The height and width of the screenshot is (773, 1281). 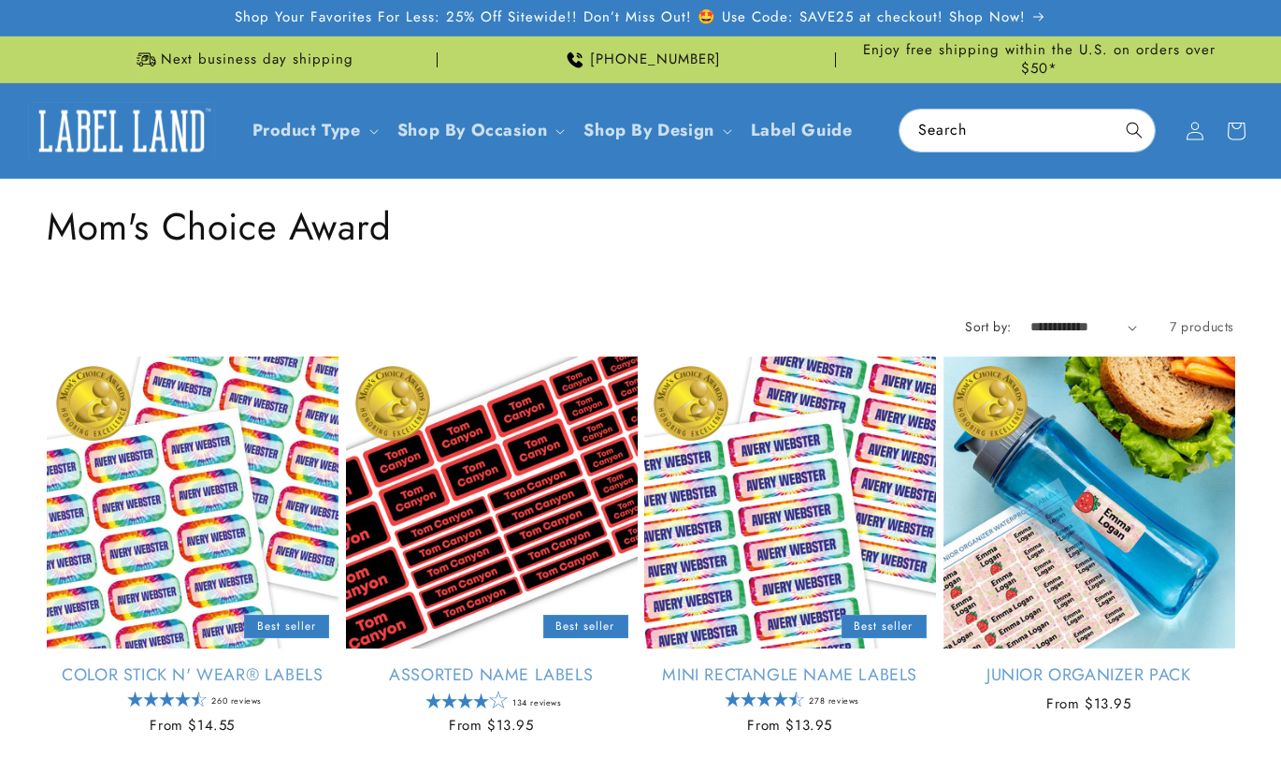 I want to click on span: 7 products, so click(x=1202, y=326).